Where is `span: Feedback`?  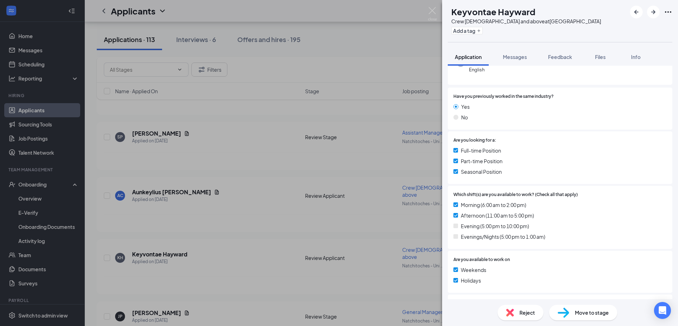 span: Feedback is located at coordinates (560, 57).